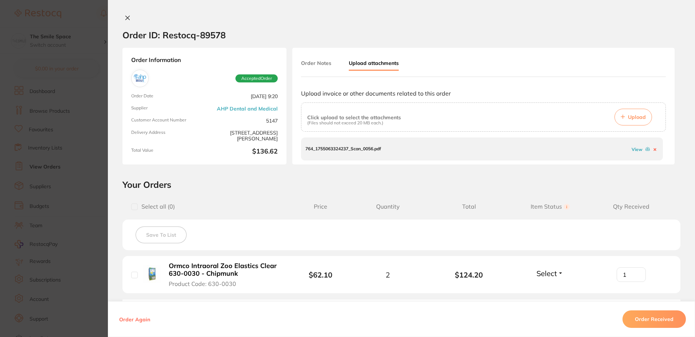 This screenshot has height=337, width=695. Describe the element at coordinates (631, 274) in the screenshot. I see `input: Qty` at that location.